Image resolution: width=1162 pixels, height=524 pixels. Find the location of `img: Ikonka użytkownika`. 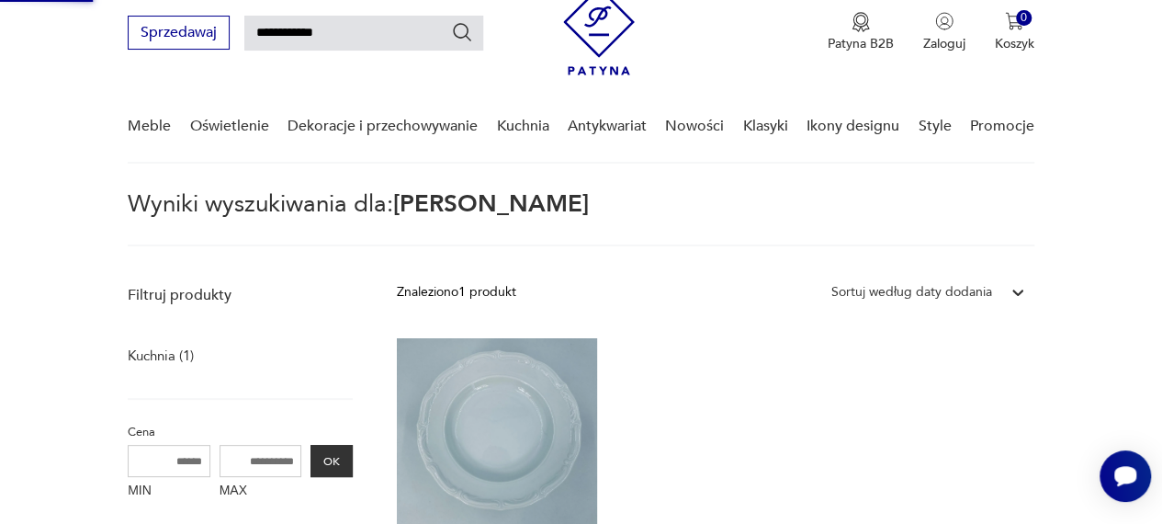

img: Ikonka użytkownika is located at coordinates (944, 21).